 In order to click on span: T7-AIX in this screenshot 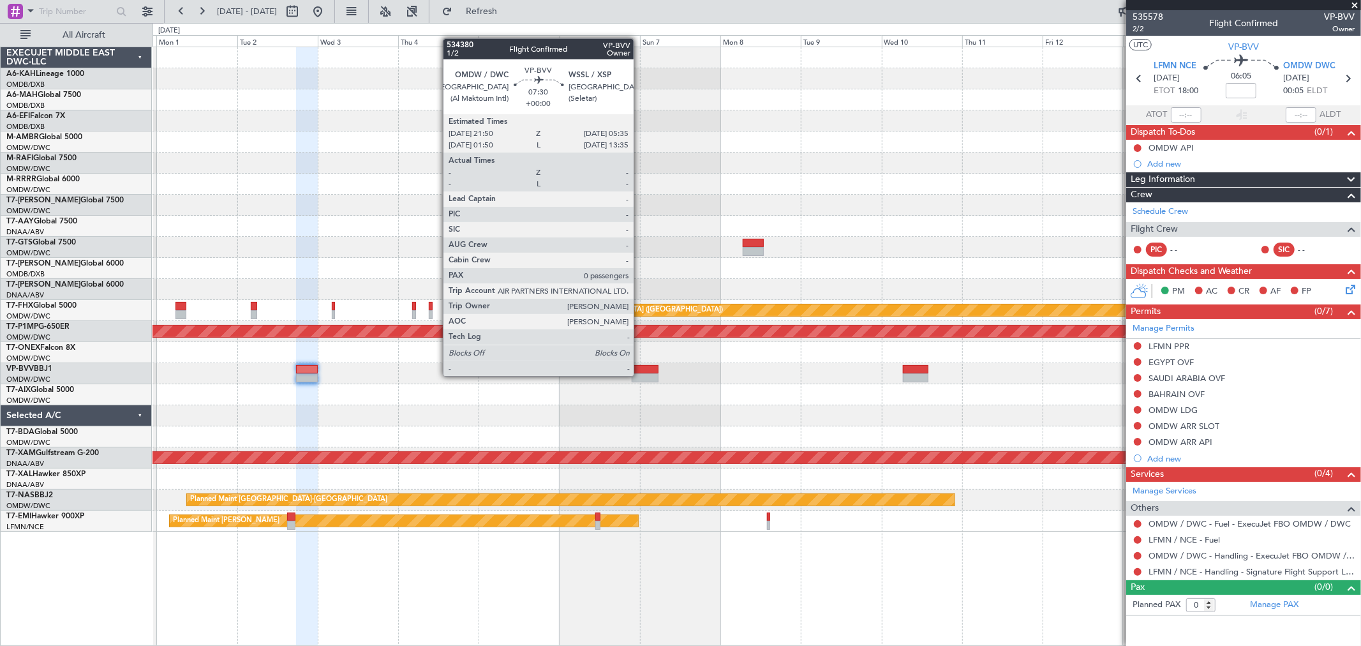, I will do `click(19, 390)`.